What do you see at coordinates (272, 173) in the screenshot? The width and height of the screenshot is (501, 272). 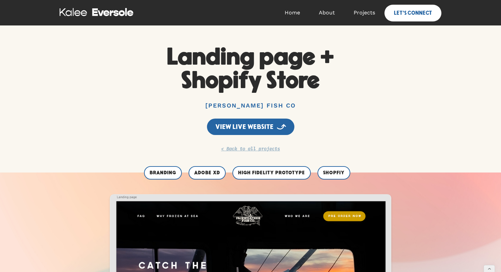 I see `div: High Fidelity Prototype` at bounding box center [272, 173].